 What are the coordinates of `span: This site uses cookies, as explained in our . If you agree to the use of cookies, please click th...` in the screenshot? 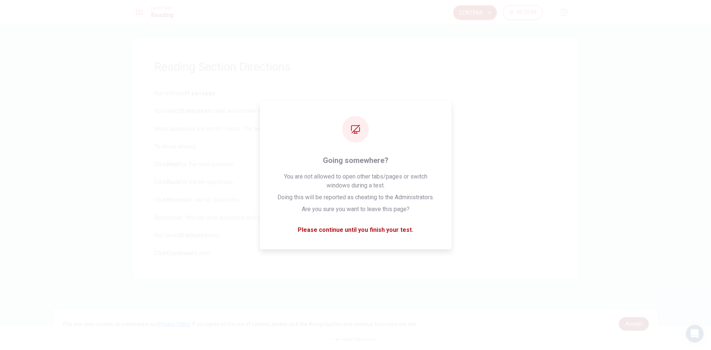 It's located at (240, 324).